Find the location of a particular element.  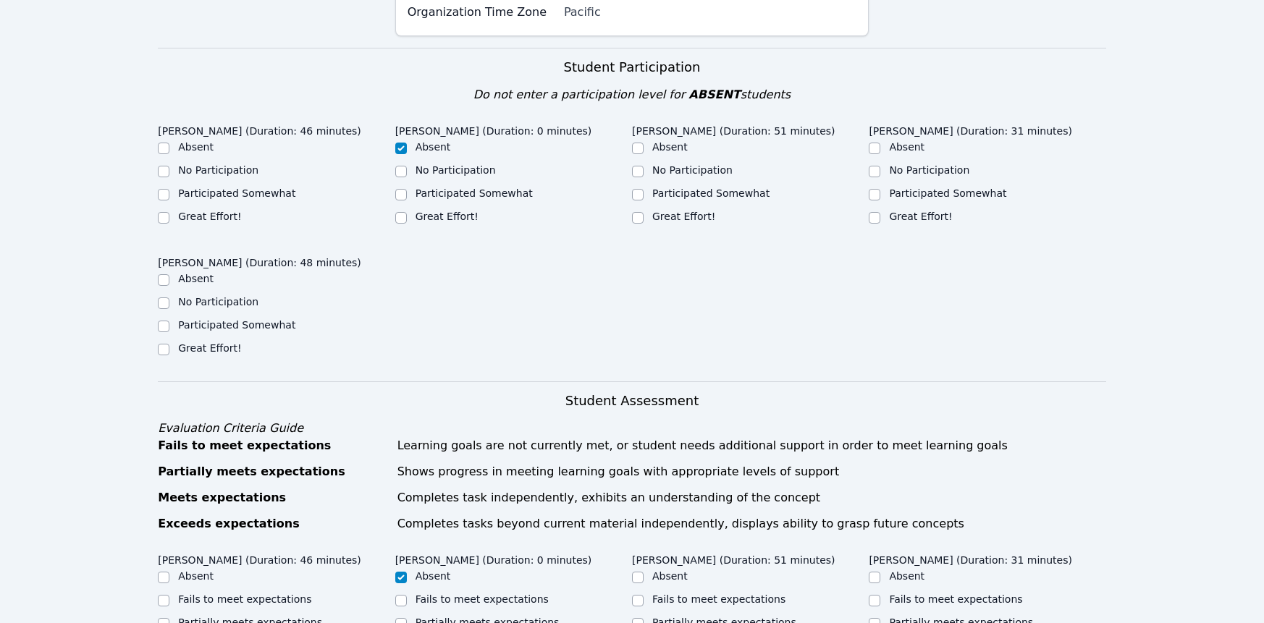

span: ABSENT is located at coordinates (714, 94).